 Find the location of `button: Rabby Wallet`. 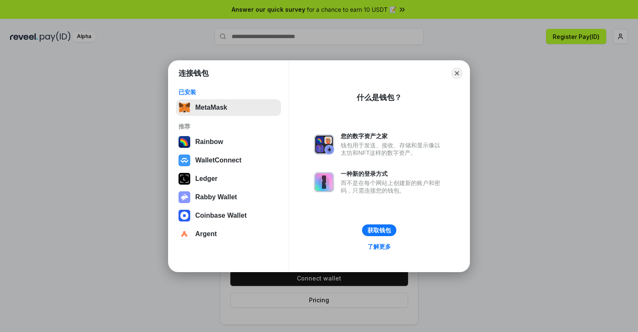

button: Rabby Wallet is located at coordinates (228, 197).